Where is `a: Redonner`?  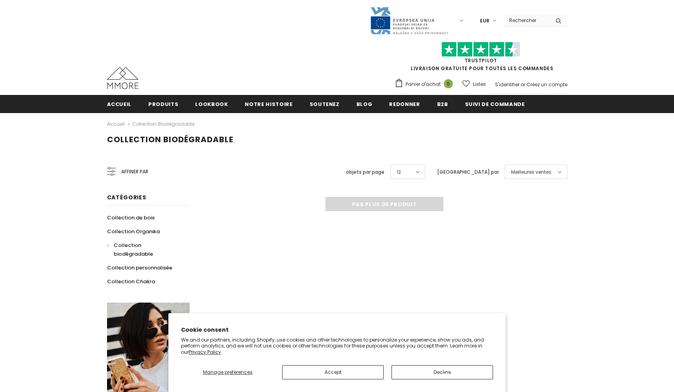
a: Redonner is located at coordinates (405, 104).